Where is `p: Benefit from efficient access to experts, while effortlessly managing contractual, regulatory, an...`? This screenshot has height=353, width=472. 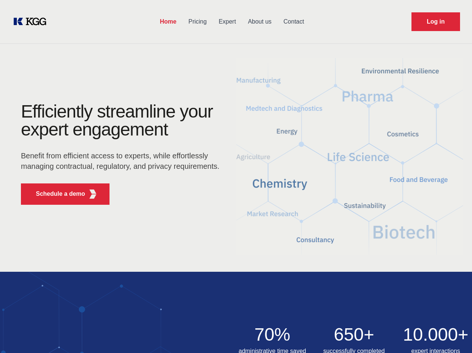 p: Benefit from efficient access to experts, while effortlessly managing contractual, regulatory, an... is located at coordinates (123, 161).